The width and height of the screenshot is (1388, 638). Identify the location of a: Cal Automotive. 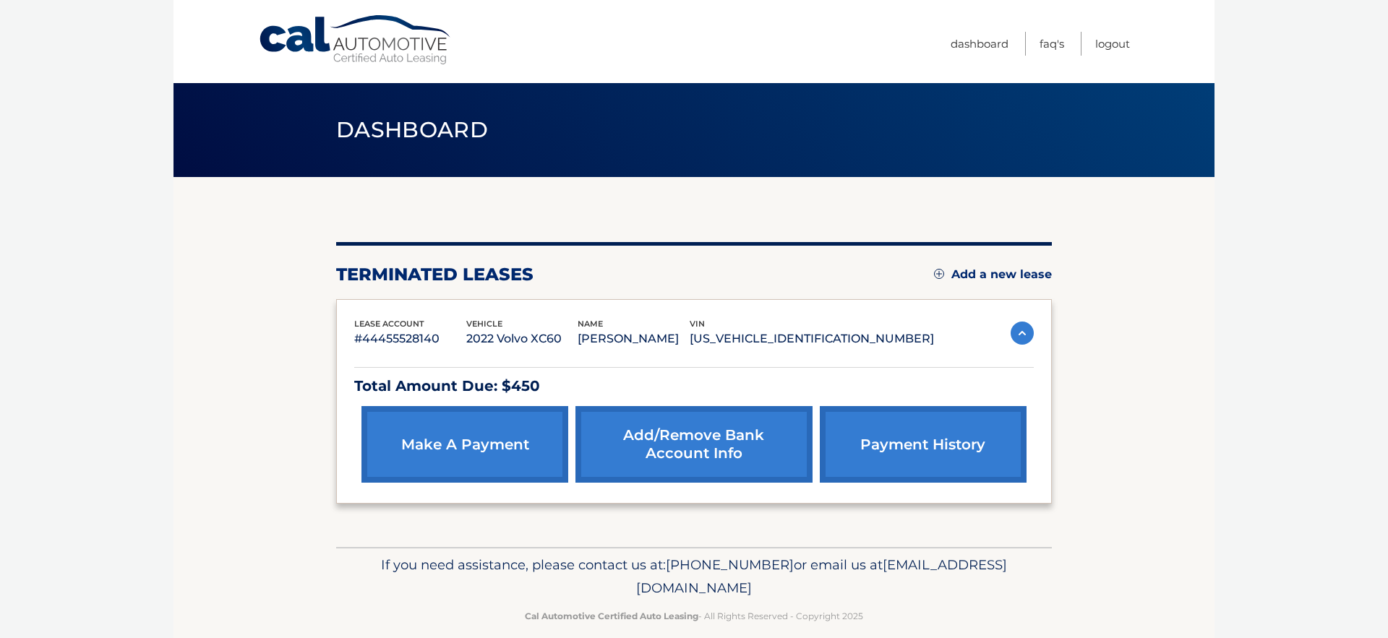
(356, 40).